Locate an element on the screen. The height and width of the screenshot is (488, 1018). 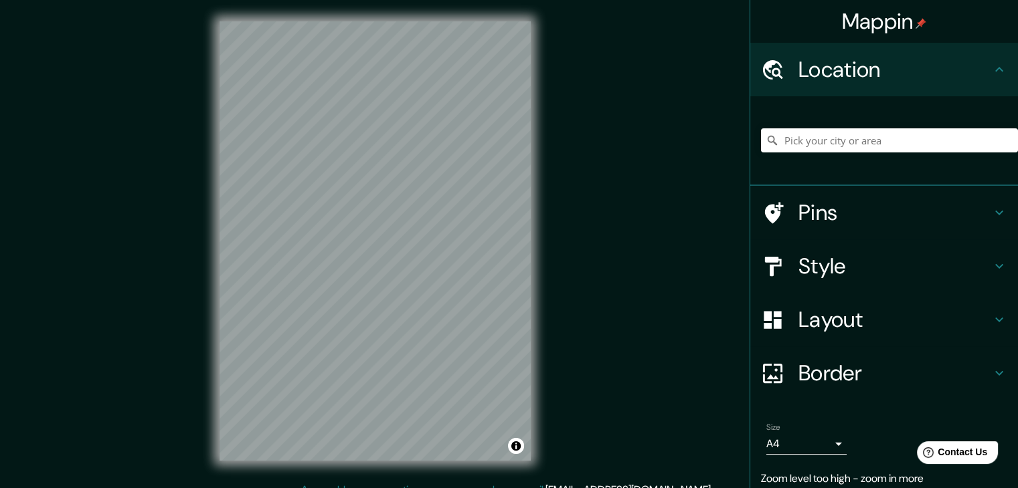
div: Location is located at coordinates (884, 70).